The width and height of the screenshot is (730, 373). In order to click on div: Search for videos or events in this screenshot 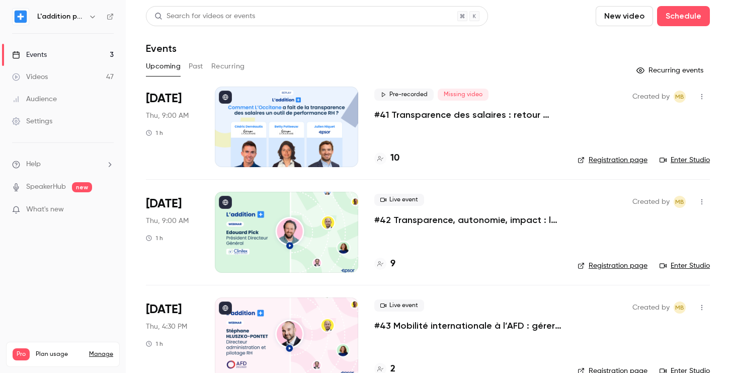, I will do `click(205, 16)`.